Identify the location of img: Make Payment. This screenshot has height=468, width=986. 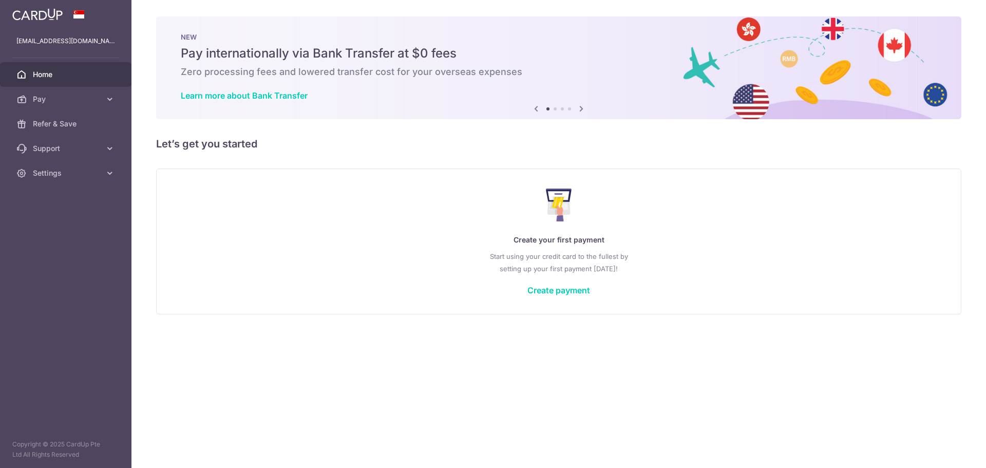
(558, 205).